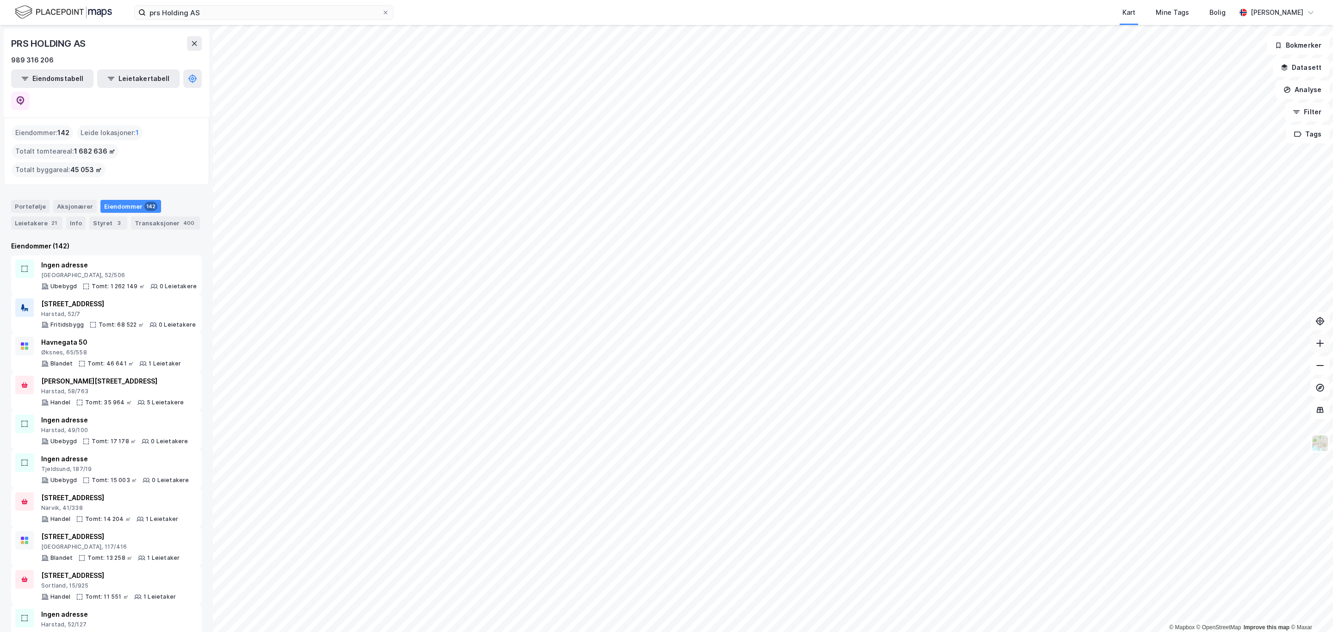 The width and height of the screenshot is (1333, 632). I want to click on button: Datasett, so click(1301, 68).